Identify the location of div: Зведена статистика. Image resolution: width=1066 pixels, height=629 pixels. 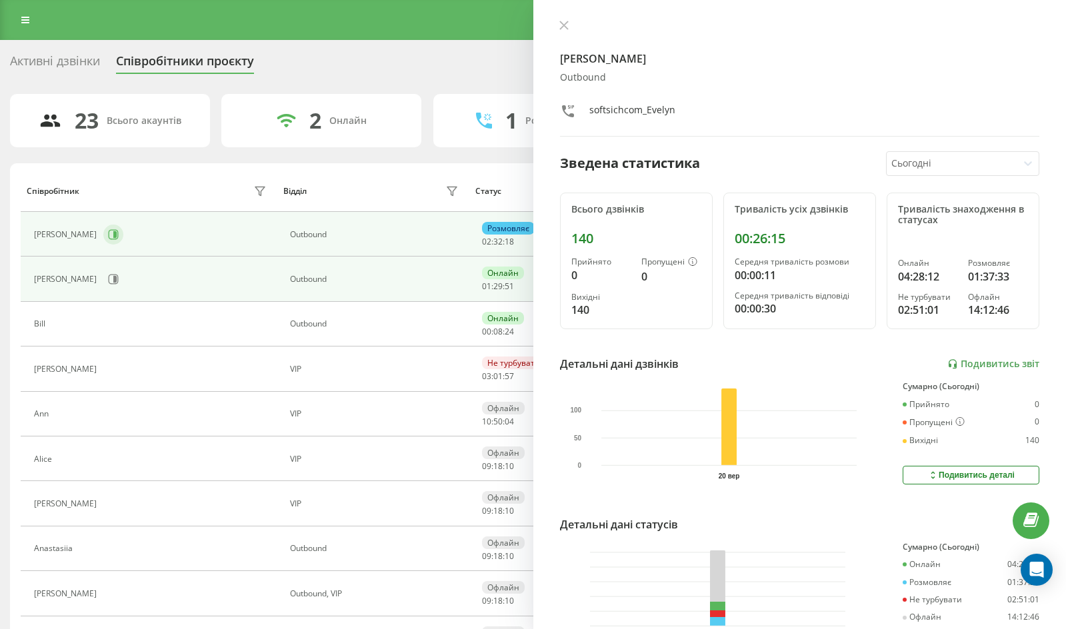
(630, 163).